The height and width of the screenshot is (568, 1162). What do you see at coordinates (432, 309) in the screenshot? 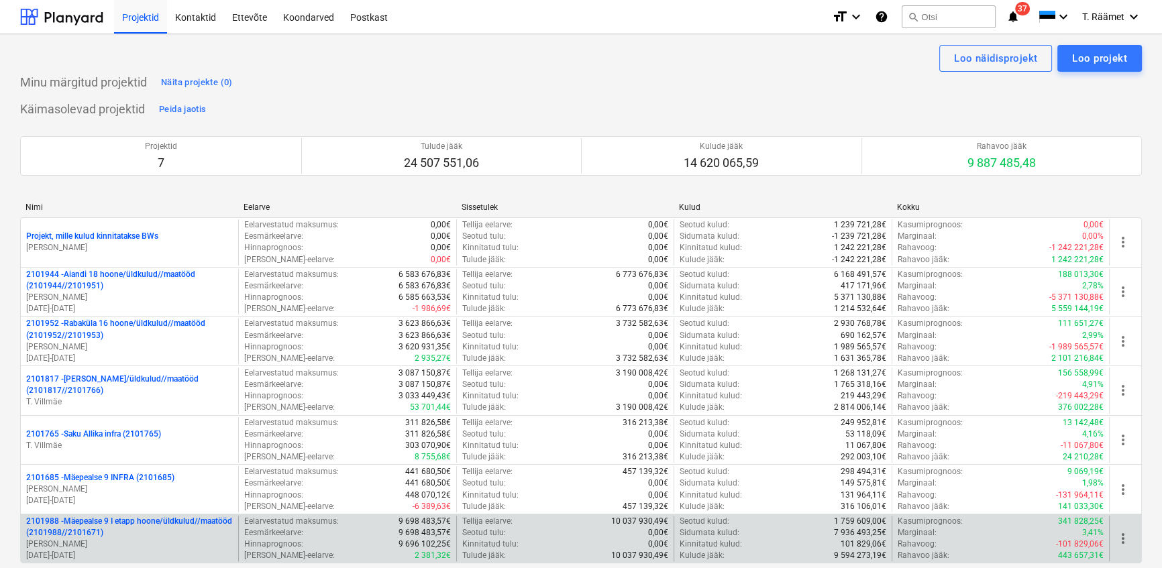
I see `p: -1 986,69€` at bounding box center [432, 309].